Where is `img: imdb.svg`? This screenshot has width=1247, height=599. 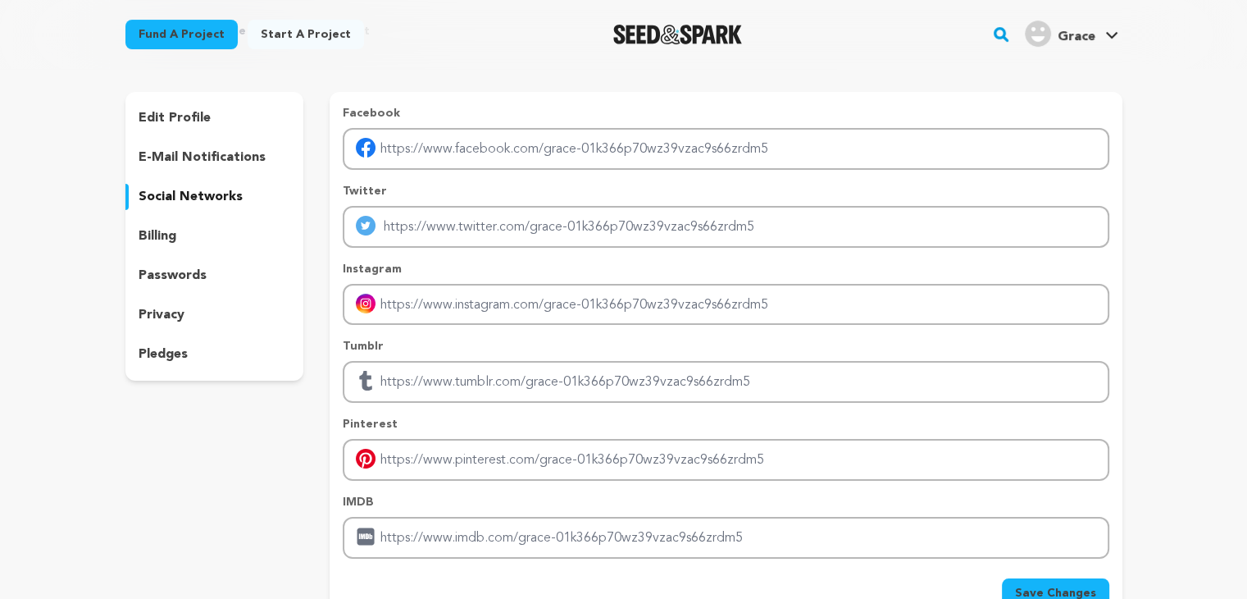
img: imdb.svg is located at coordinates (366, 536).